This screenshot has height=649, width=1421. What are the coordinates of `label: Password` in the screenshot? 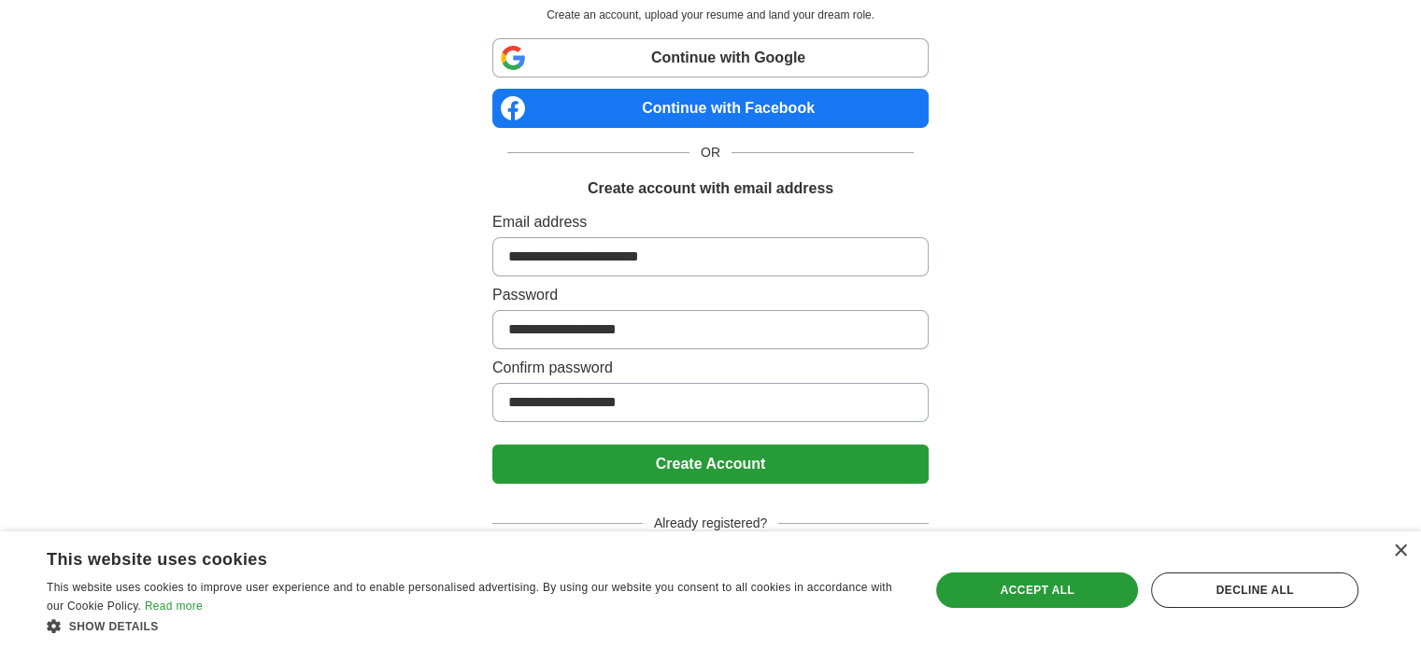 It's located at (710, 295).